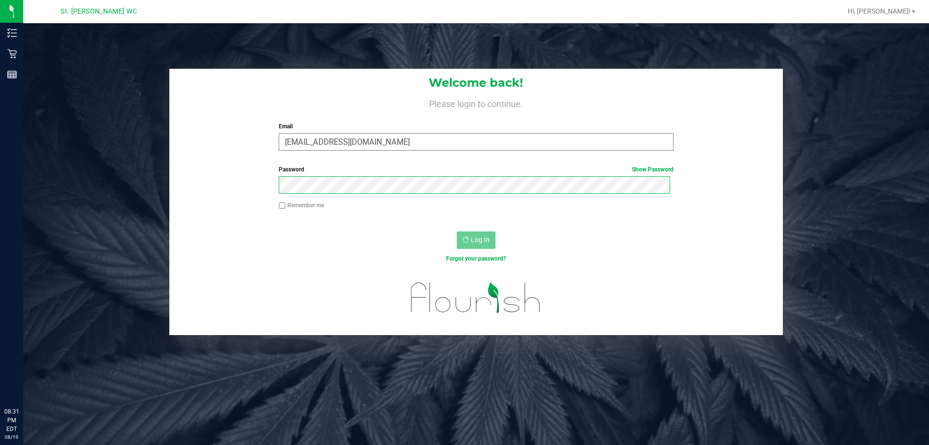 This screenshot has width=929, height=445. What do you see at coordinates (476, 258) in the screenshot?
I see `a: Forgot your password?` at bounding box center [476, 258].